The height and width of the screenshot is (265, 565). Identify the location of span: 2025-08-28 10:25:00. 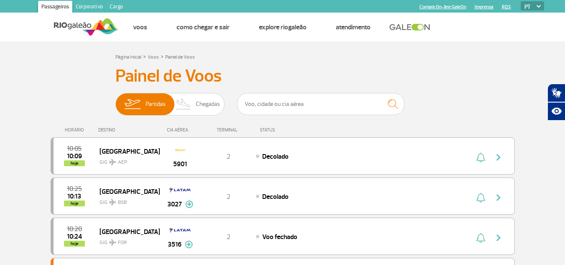
(74, 189).